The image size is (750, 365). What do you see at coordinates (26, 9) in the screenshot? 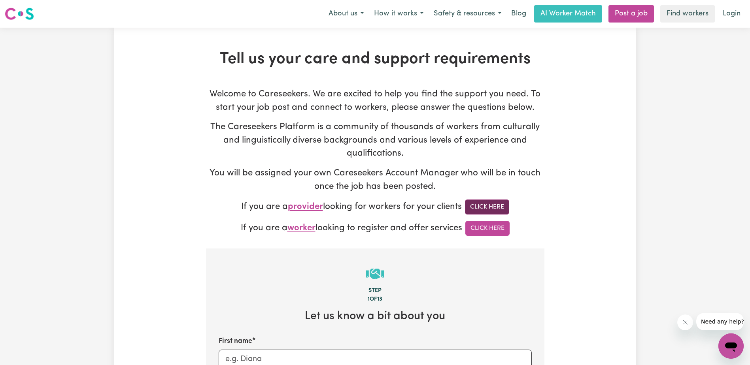
I see `span: Need any help?` at bounding box center [26, 9].